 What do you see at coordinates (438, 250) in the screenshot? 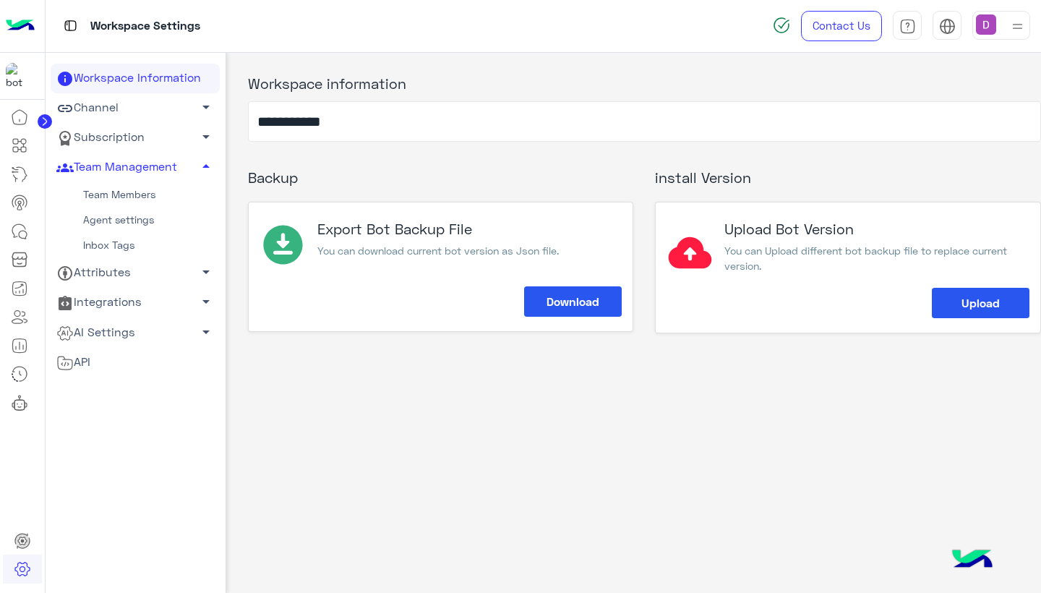
I see `p: You can download current bot version as Json file.` at bounding box center [438, 250].